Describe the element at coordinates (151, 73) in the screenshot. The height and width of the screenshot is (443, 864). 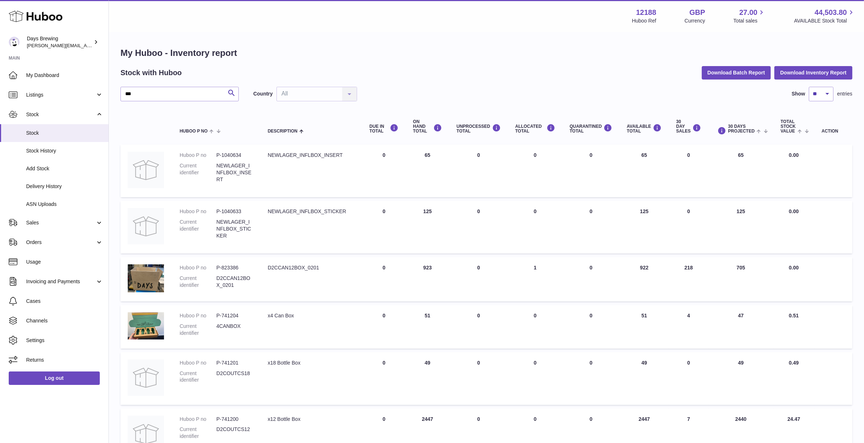
I see `h2: Stock with Huboo` at that location.